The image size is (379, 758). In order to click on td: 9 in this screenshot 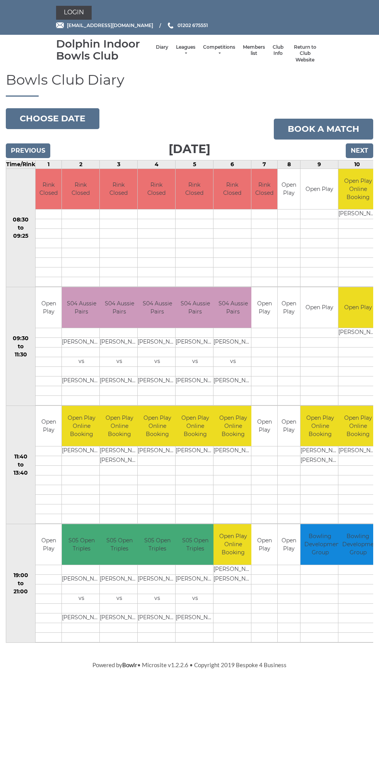, I will do `click(319, 164)`.